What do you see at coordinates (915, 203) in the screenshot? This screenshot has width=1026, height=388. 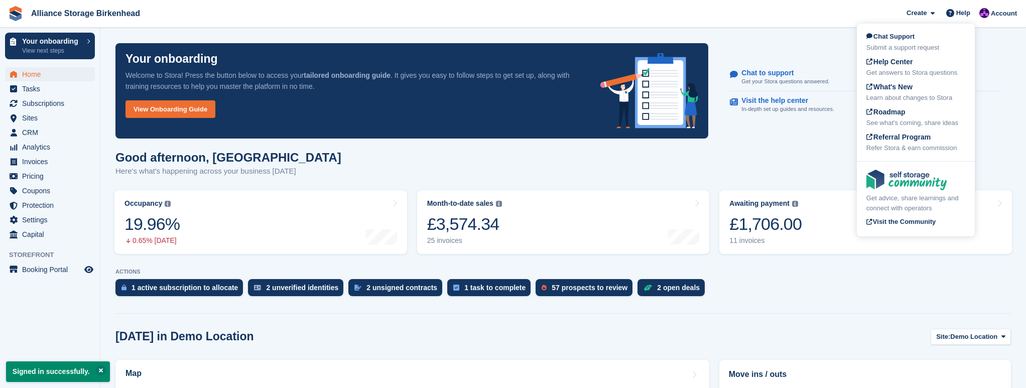 I see `div: Get advice, share learnings and connect with operators` at bounding box center [915, 203].